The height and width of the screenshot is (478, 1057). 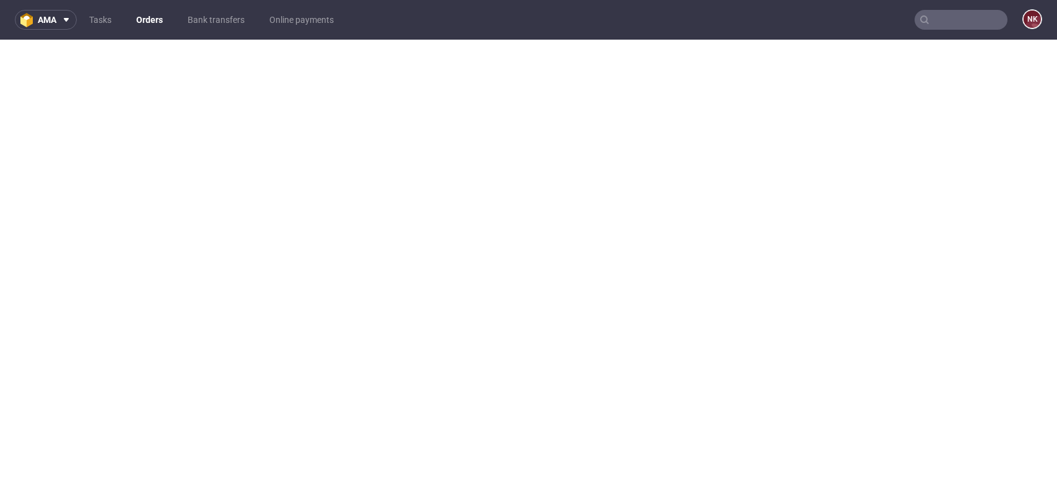 What do you see at coordinates (46, 20) in the screenshot?
I see `button: ama` at bounding box center [46, 20].